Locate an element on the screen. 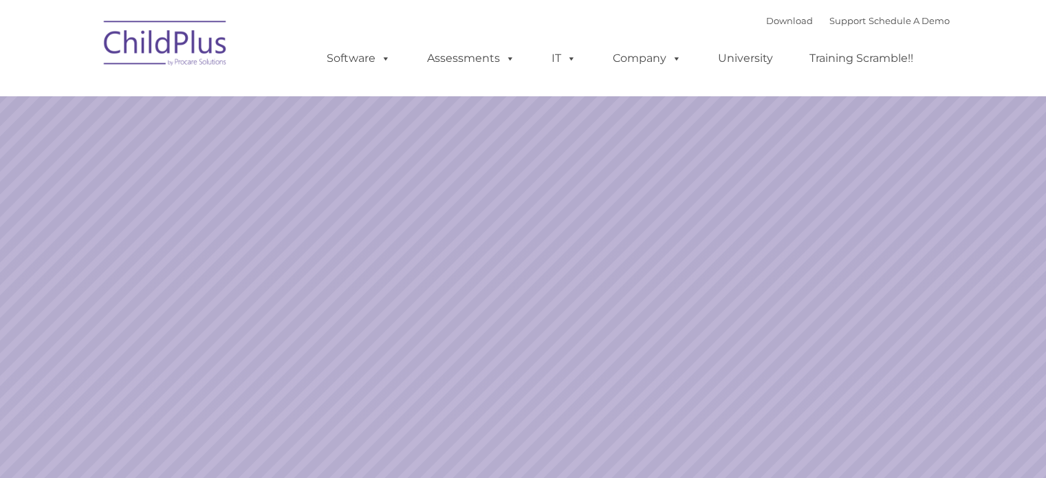 The image size is (1046, 478). a: Schedule A Demo is located at coordinates (909, 21).